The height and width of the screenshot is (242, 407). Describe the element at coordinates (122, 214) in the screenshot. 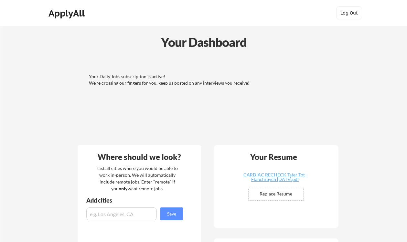

I see `input: e.g. Los Angeles, CA` at that location.